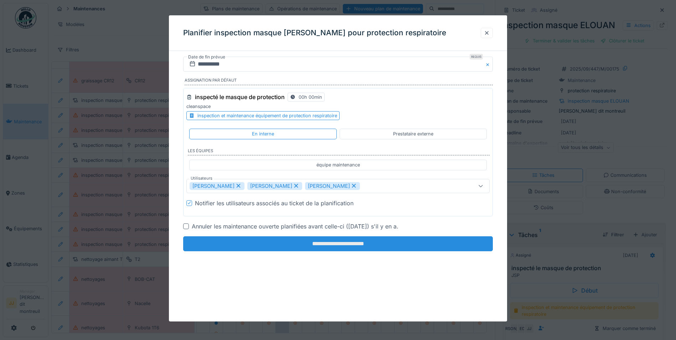 The image size is (676, 340). I want to click on button: Close, so click(489, 64).